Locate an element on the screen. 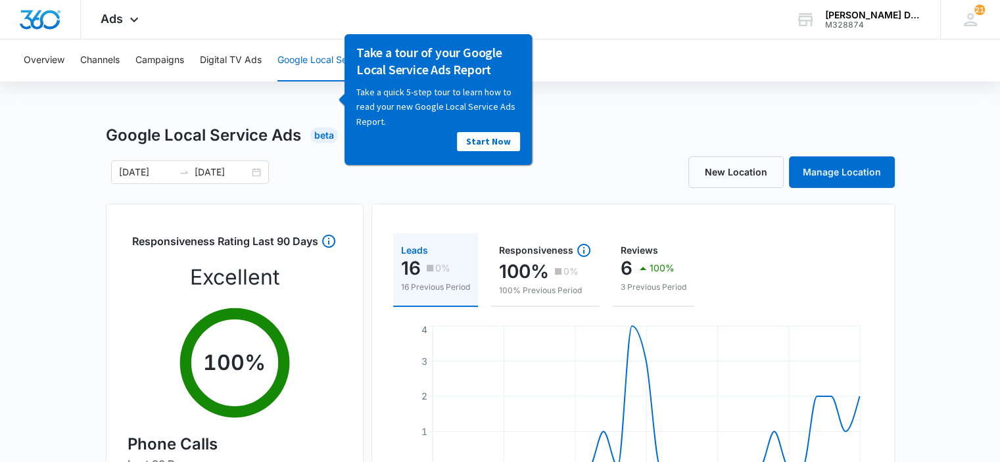 This screenshot has height=462, width=1000. tspan: 1 is located at coordinates (424, 430).